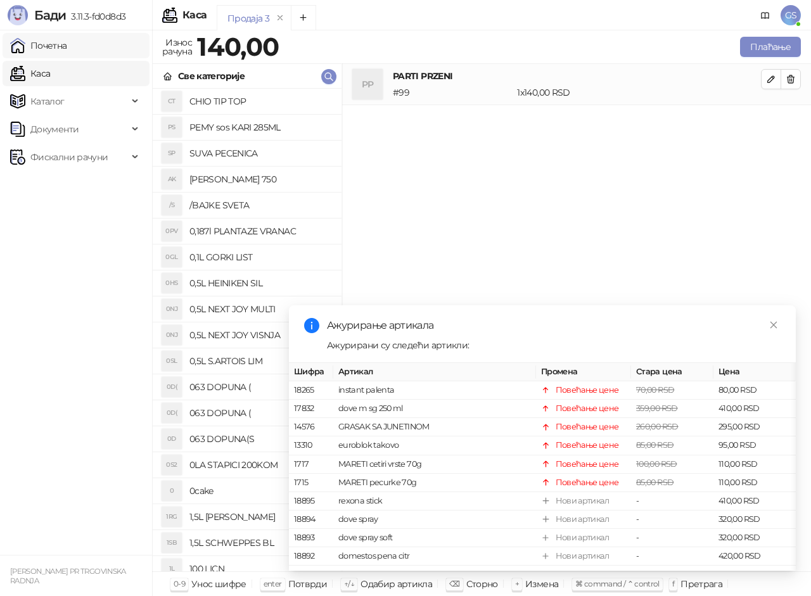 The height and width of the screenshot is (596, 811). What do you see at coordinates (172, 179) in the screenshot?
I see `div: AK` at bounding box center [172, 179].